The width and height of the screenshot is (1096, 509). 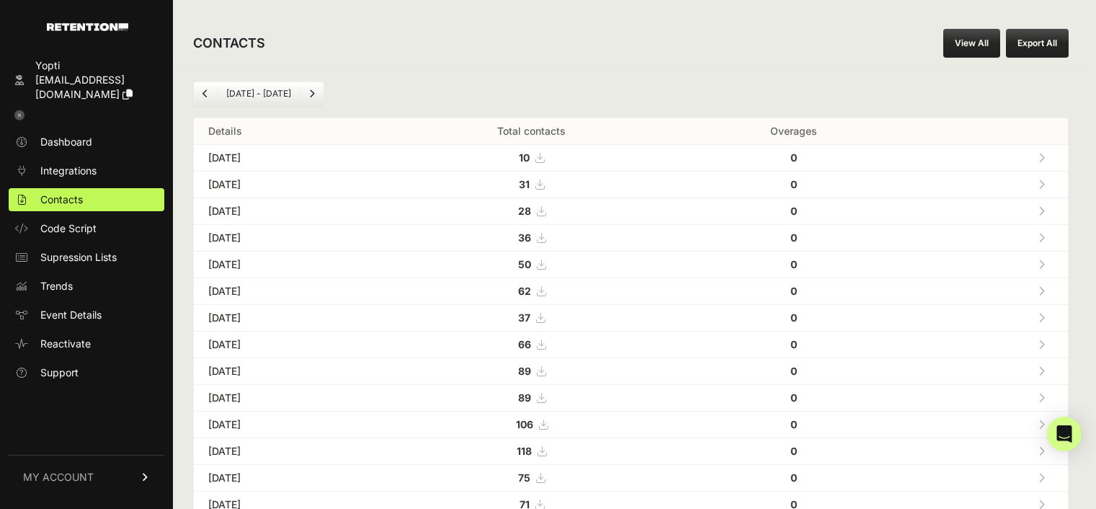 I want to click on a: 36, so click(x=532, y=237).